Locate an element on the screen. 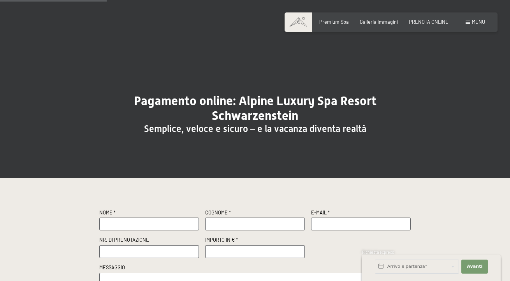 The image size is (510, 281). a: Premium Spa is located at coordinates (334, 22).